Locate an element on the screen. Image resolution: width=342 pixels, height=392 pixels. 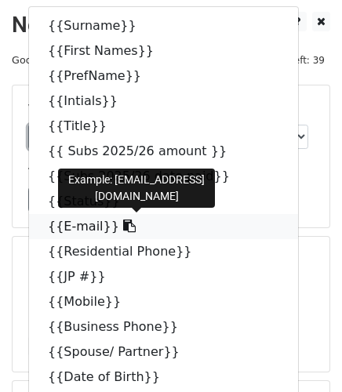
a: {{ Subs 2025/26 amount }} is located at coordinates (163, 151).